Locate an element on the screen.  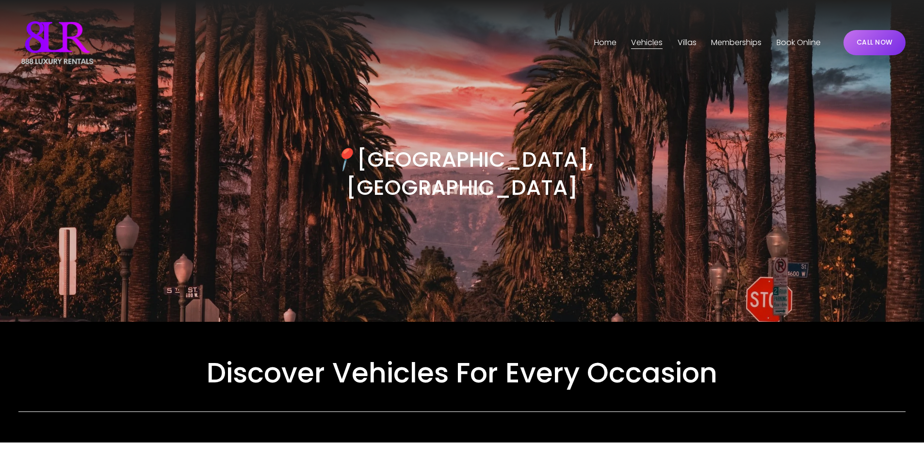
a: Luxury Car &amp; Home Rentals For Every Occasion is located at coordinates (57, 43).